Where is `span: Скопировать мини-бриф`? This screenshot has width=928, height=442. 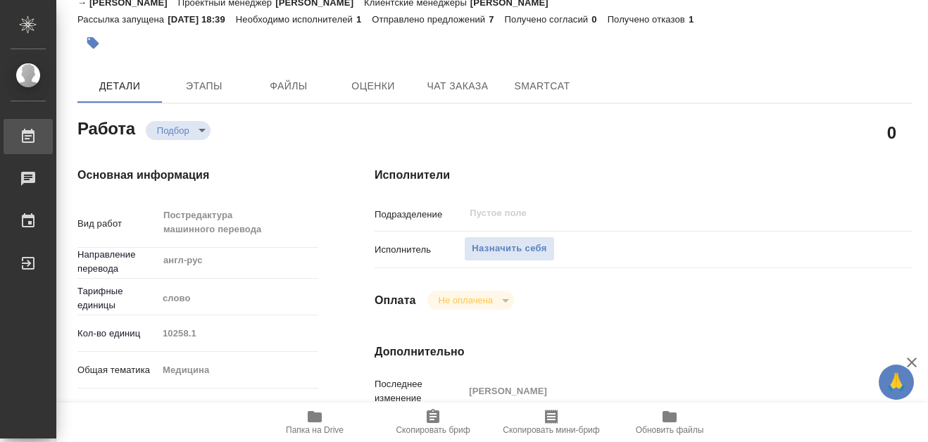
span: Скопировать мини-бриф is located at coordinates (551, 430).